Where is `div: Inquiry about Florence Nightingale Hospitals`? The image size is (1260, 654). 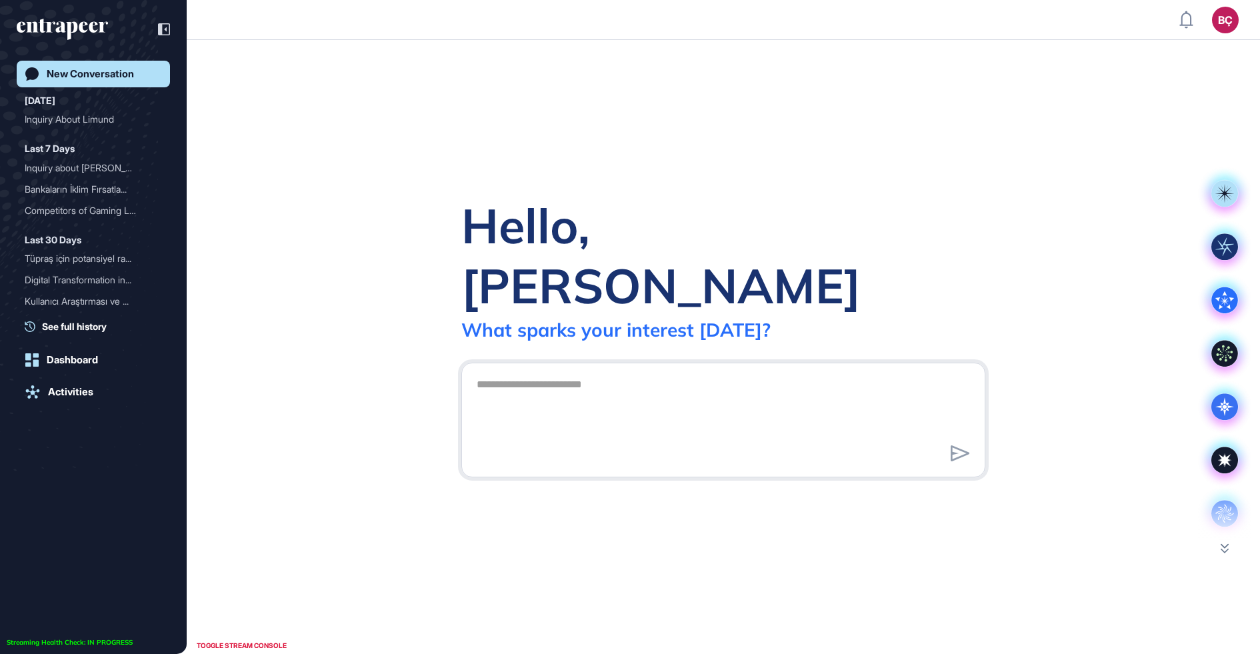
div: Inquiry about Florence Nightingale Hospitals is located at coordinates (93, 168).